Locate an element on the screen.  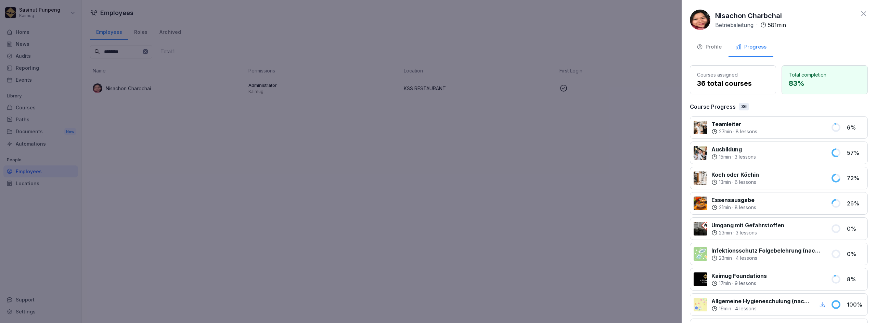
p: Nisachon Charbchai is located at coordinates (748, 16).